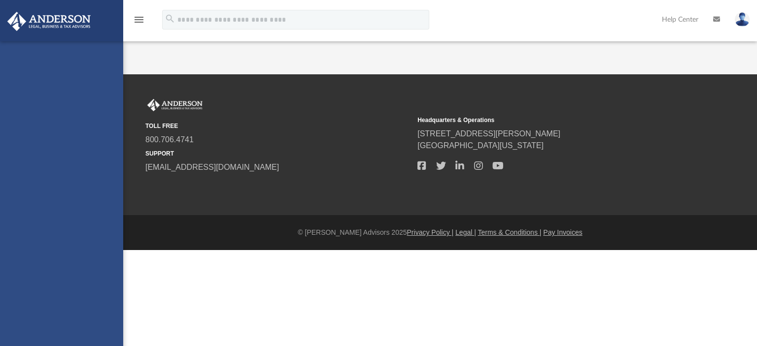 Image resolution: width=757 pixels, height=346 pixels. Describe the element at coordinates (139, 22) in the screenshot. I see `a: menu` at that location.